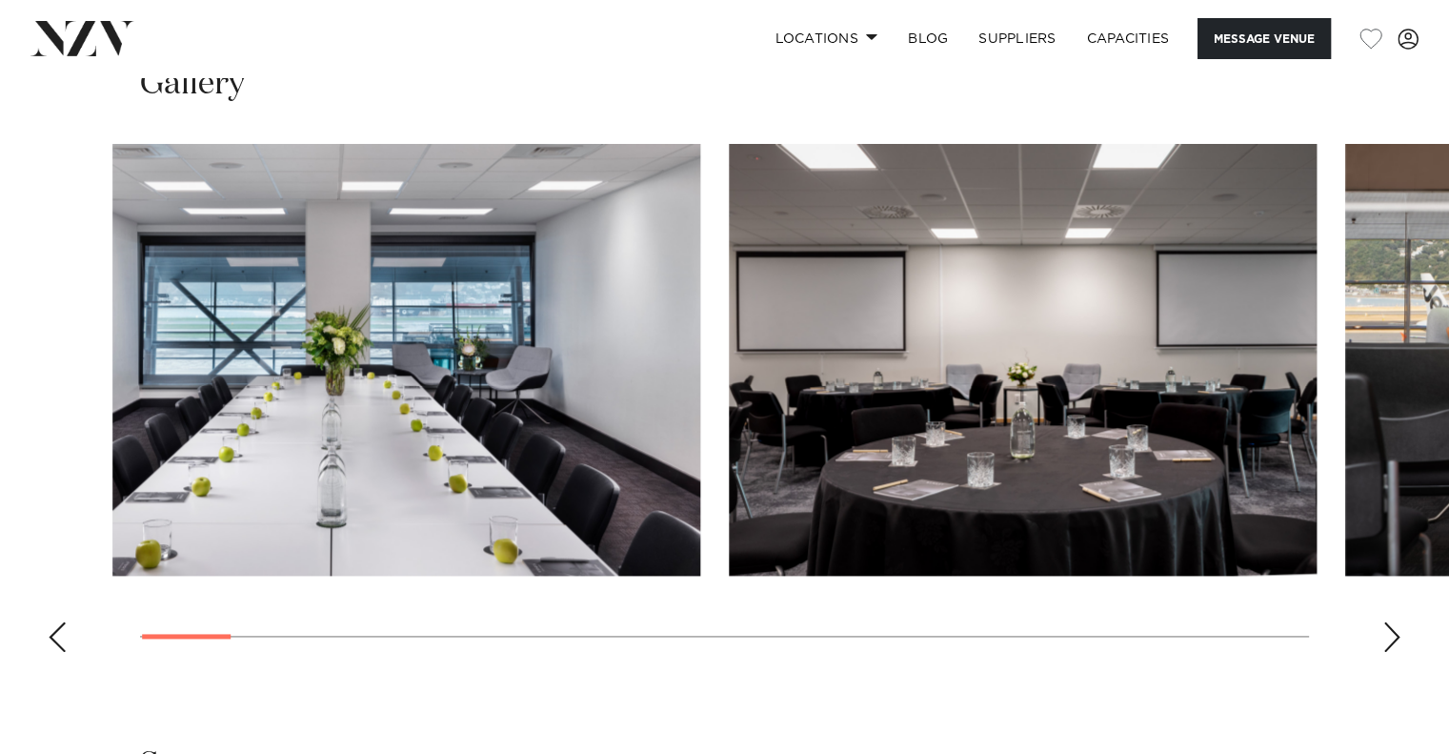  Describe the element at coordinates (826, 38) in the screenshot. I see `a: Locations` at that location.